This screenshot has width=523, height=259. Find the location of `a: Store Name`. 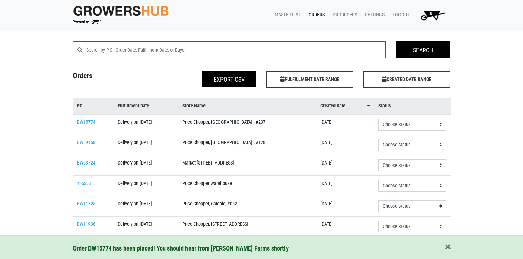

a: Store Name is located at coordinates (247, 106).